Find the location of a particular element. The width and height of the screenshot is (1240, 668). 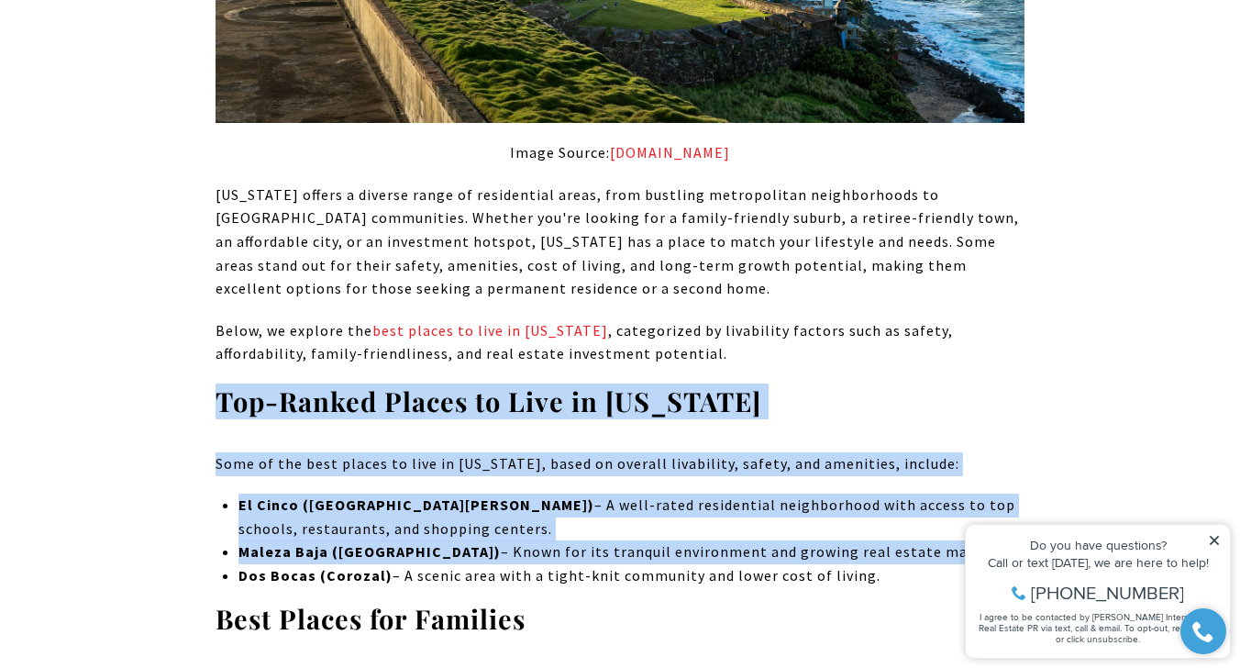

a: christiesrealestatepr.com - open in a new tab is located at coordinates (669, 152).